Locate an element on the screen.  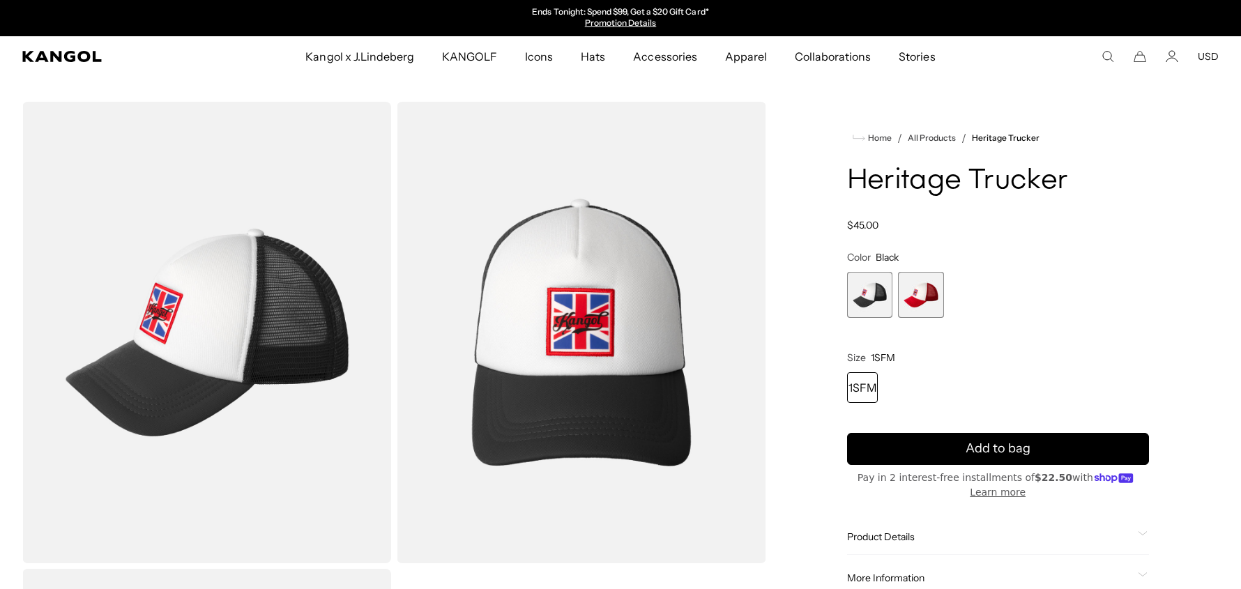
span: Accessories is located at coordinates (664, 56).